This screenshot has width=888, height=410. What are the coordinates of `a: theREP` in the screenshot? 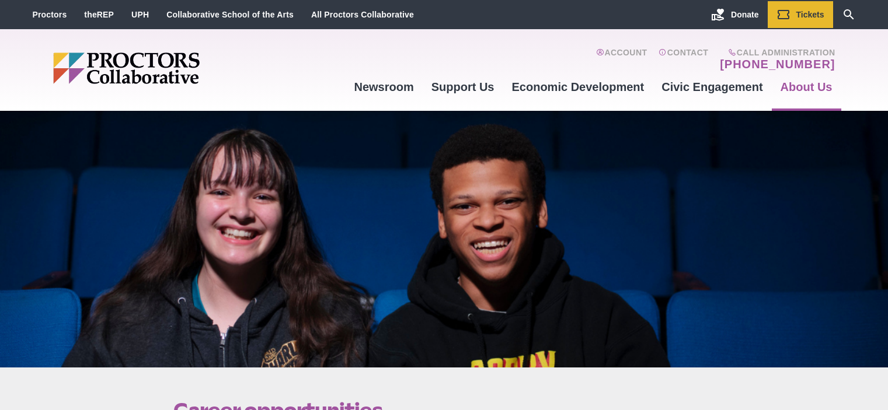 It's located at (99, 15).